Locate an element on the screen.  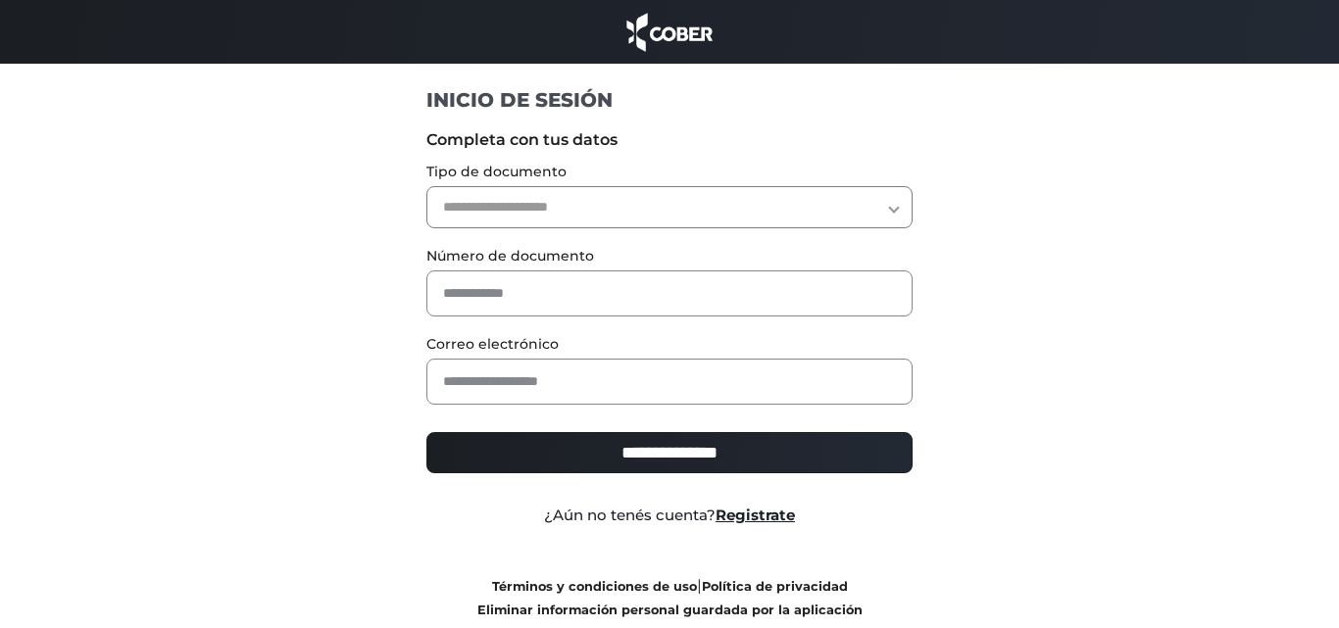
label: Completa con tus datos is located at coordinates (669, 140).